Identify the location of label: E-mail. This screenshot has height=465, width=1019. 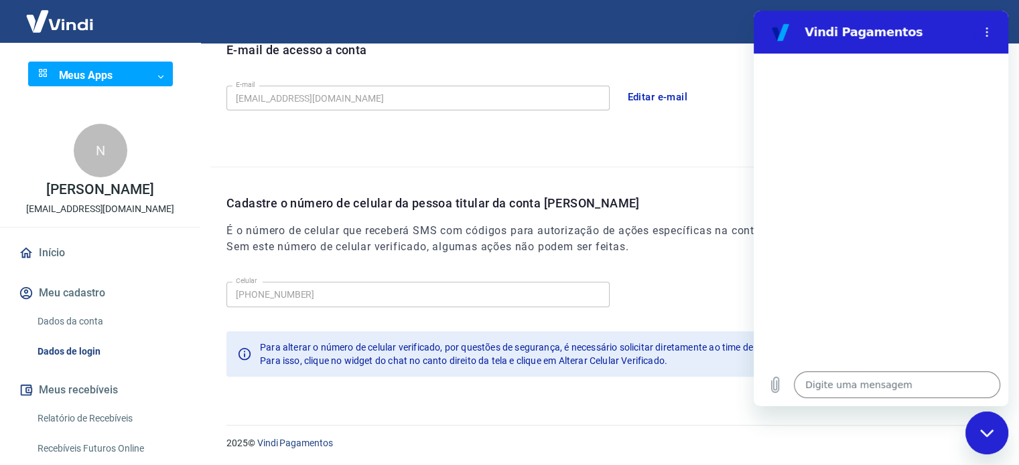
(245, 84).